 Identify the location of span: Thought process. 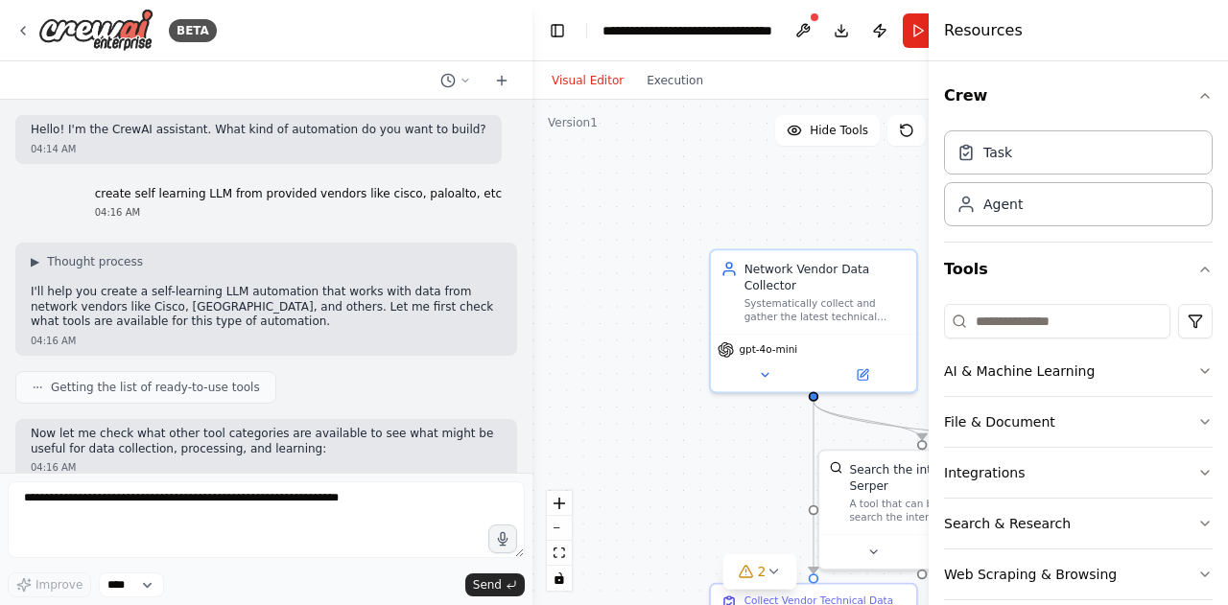
(95, 262).